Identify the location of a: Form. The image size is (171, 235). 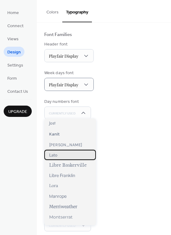
(12, 78).